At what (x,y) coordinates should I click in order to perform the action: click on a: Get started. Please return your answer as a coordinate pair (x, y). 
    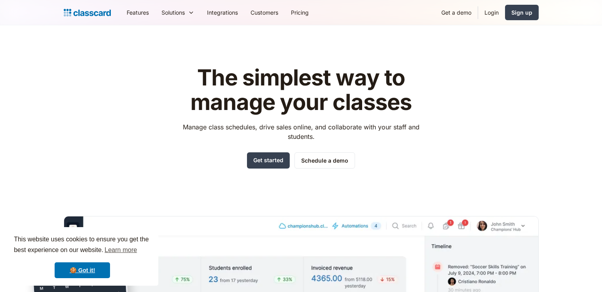
    Looking at the image, I should click on (269, 160).